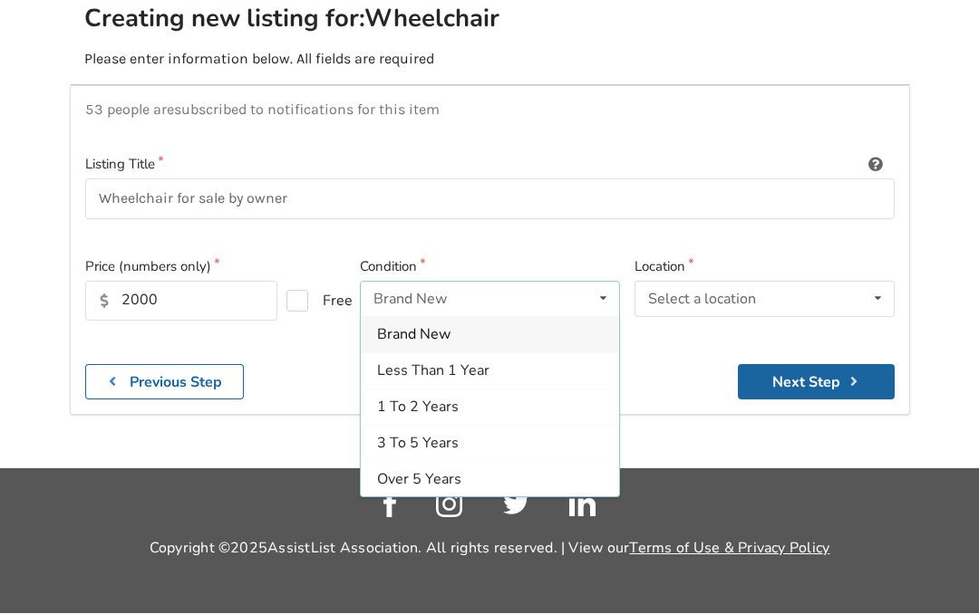 The image size is (979, 614). What do you see at coordinates (449, 505) in the screenshot?
I see `img: instagram_link` at bounding box center [449, 505].